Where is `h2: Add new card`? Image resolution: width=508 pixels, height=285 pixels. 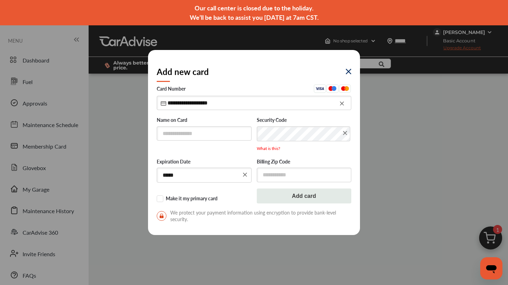
h2: Add new card is located at coordinates (183, 72).